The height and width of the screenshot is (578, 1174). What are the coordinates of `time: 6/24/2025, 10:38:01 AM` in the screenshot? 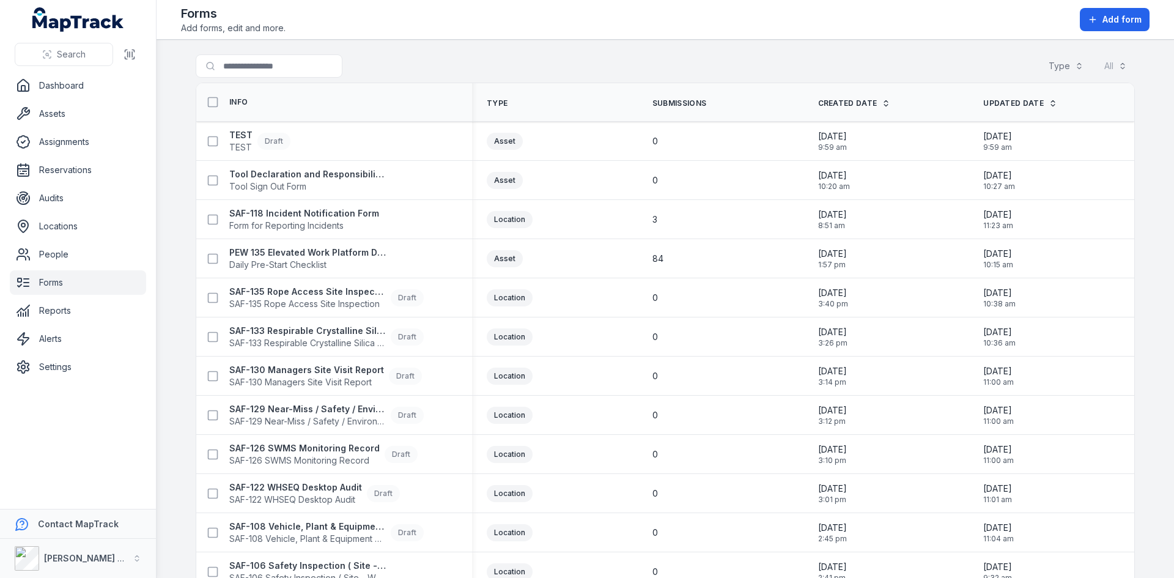 It's located at (999, 298).